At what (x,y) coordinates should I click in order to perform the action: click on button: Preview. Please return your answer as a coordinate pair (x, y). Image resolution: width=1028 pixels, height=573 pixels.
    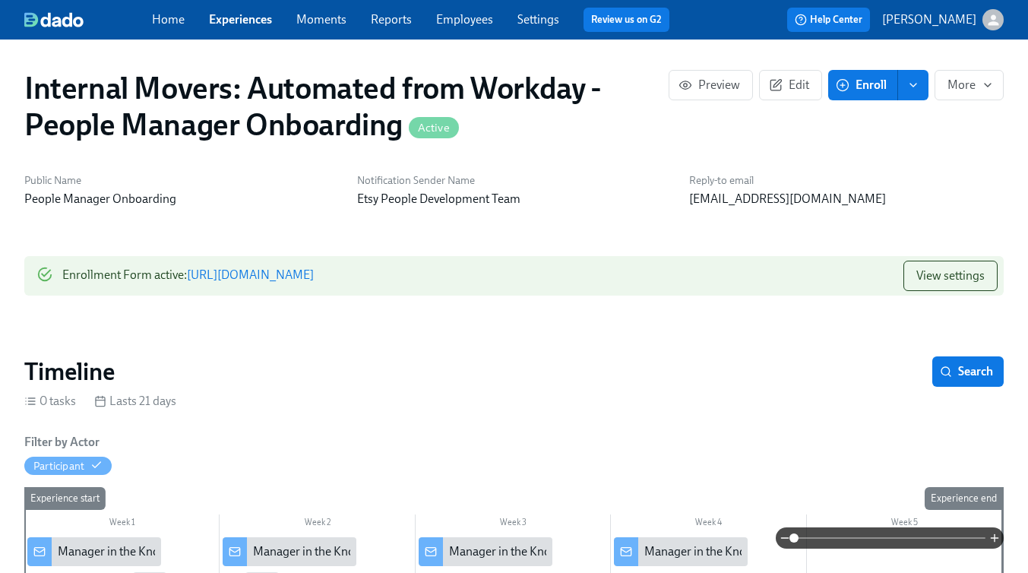
    Looking at the image, I should click on (710, 85).